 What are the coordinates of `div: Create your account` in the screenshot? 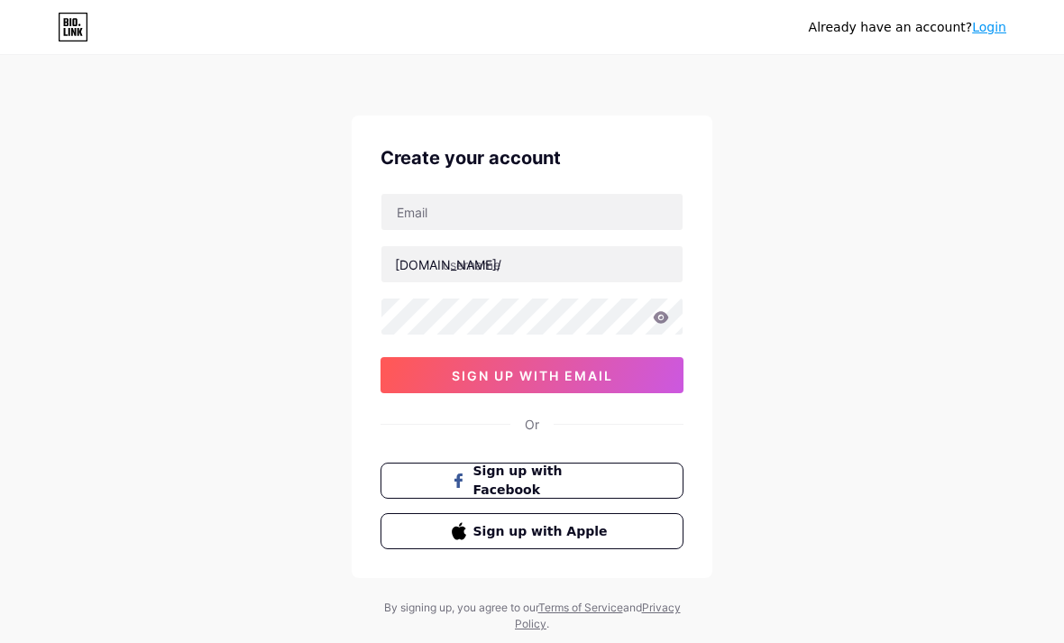 It's located at (532, 158).